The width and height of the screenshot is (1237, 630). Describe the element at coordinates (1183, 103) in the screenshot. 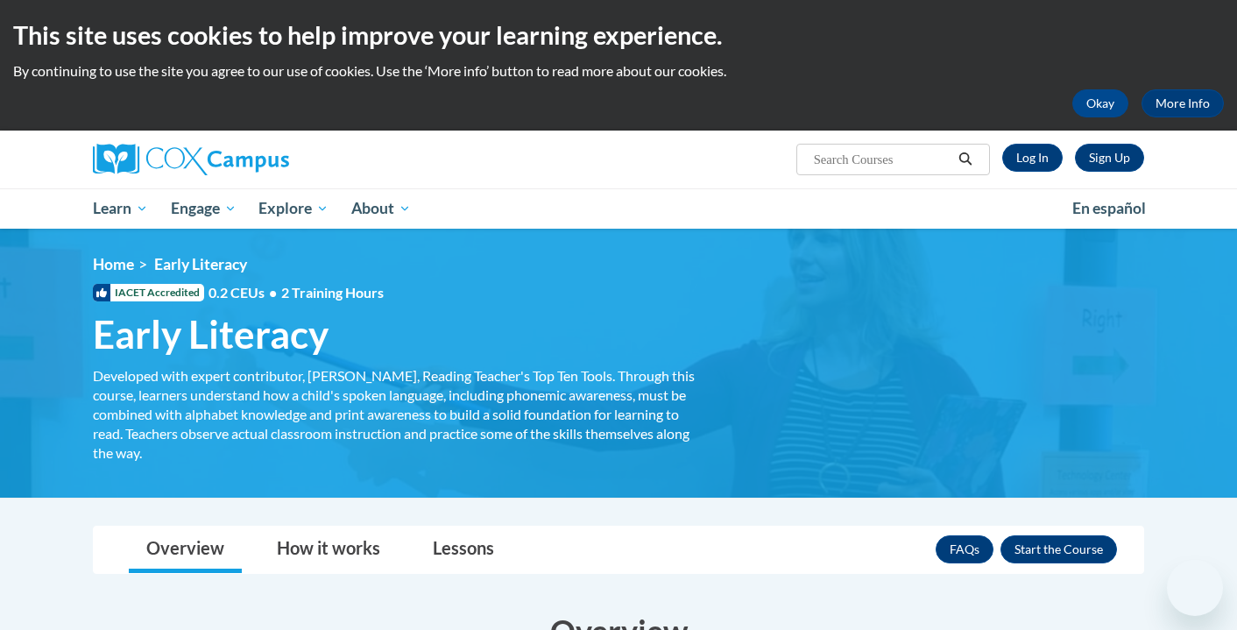

I see `a: More Info` at that location.